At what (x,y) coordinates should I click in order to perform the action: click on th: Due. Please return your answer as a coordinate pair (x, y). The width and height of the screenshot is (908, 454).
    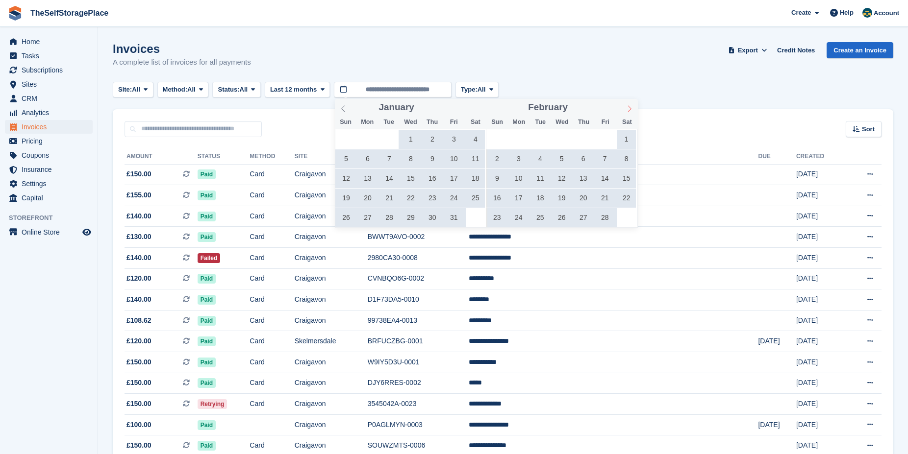
    Looking at the image, I should click on (776, 157).